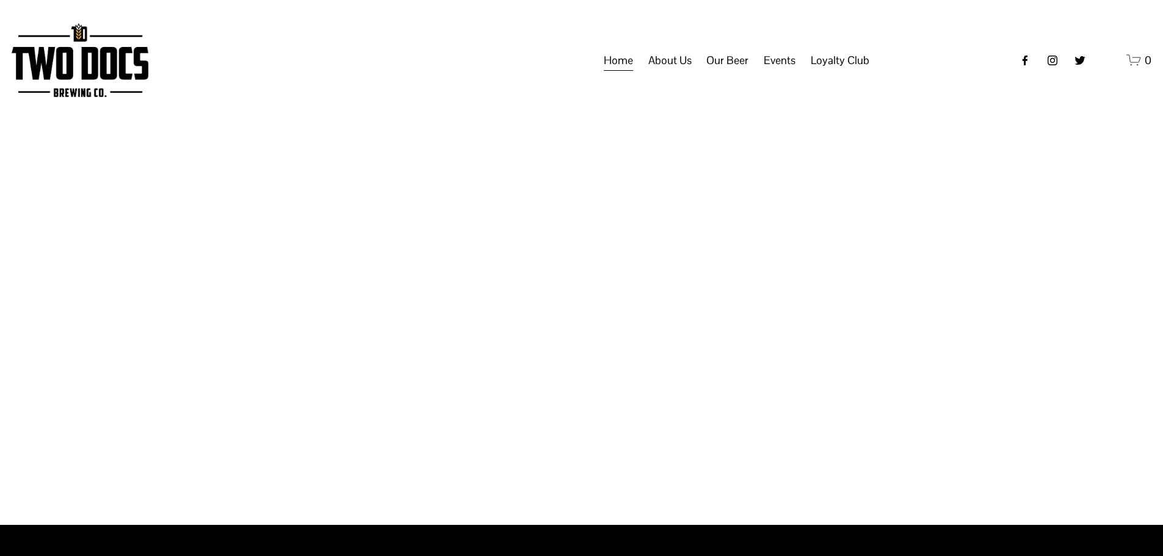 The image size is (1163, 556). I want to click on img: Two Docs Brewing Co., so click(80, 60).